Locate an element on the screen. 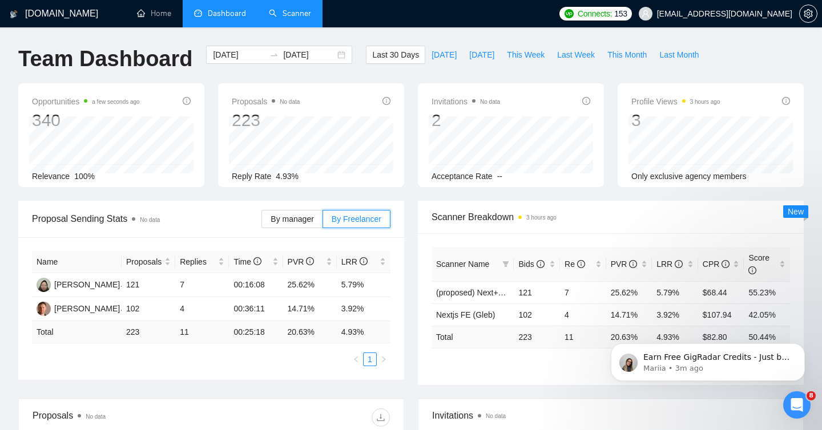 This screenshot has width=822, height=430. button: Last Week is located at coordinates (576, 55).